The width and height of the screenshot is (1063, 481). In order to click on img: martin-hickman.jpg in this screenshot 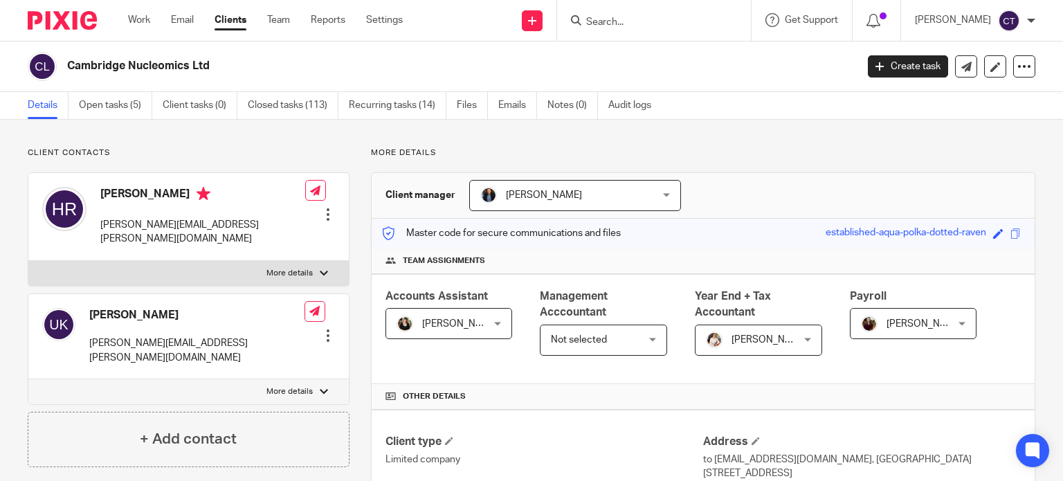, I will do `click(489, 195)`.